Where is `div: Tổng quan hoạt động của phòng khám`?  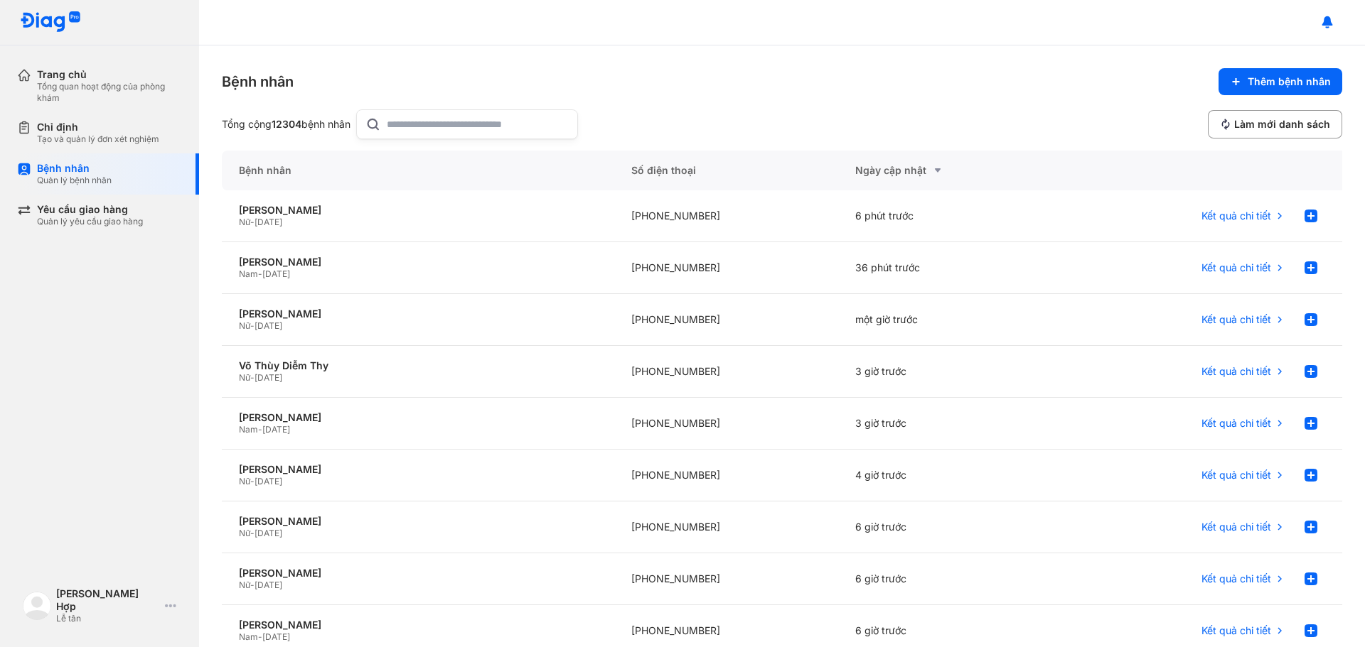
div: Tổng quan hoạt động của phòng khám is located at coordinates (109, 92).